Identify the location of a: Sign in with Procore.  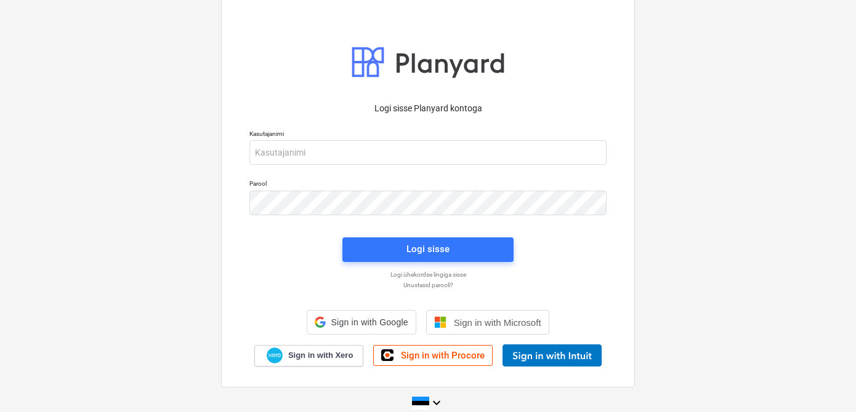
(433, 356).